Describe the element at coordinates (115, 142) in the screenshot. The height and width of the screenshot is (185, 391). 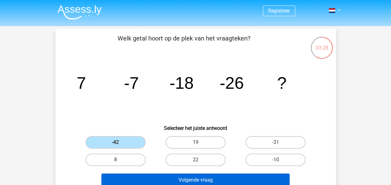
I see `label: -42` at that location.